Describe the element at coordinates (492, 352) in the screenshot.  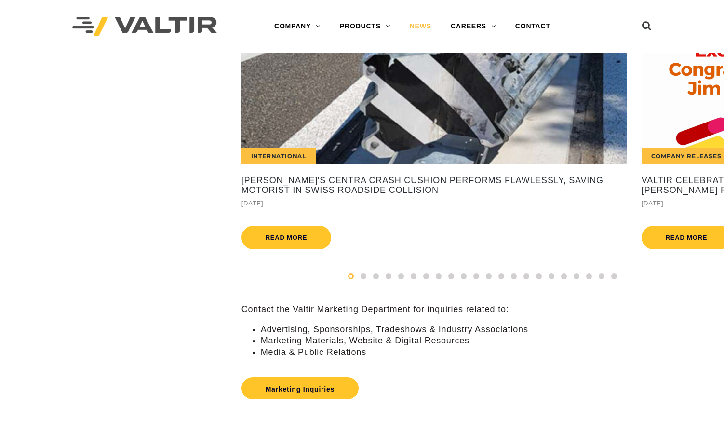
I see `li: Media & Public Relations` at that location.